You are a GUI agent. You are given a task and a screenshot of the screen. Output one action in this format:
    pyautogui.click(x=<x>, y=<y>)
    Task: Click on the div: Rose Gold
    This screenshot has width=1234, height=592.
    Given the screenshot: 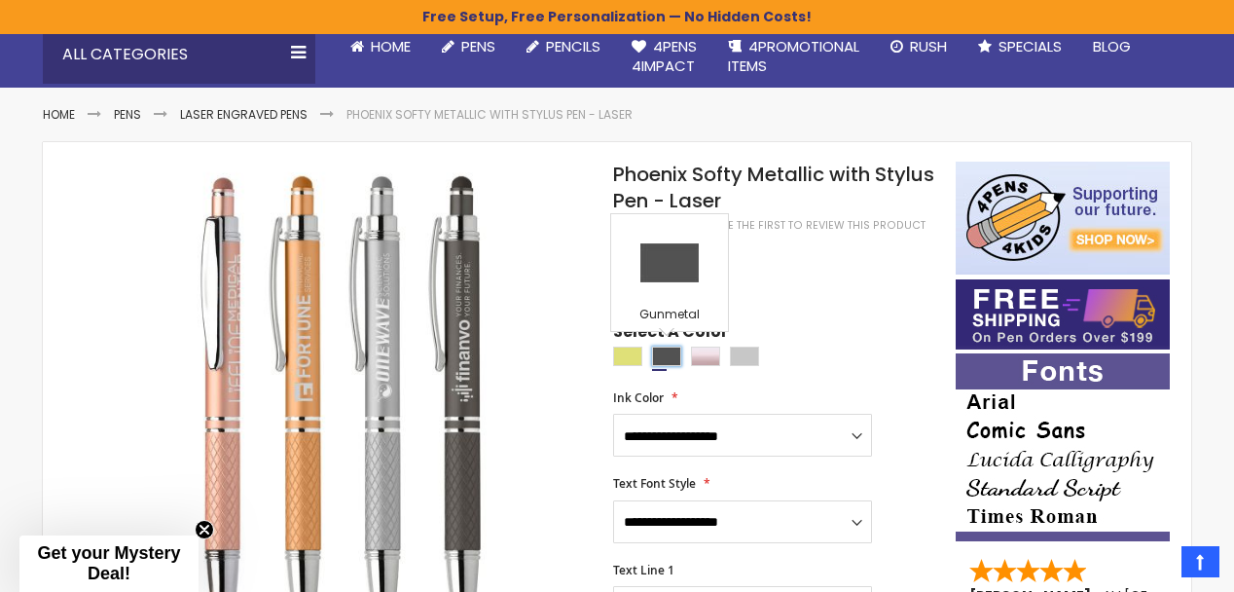 What is the action you would take?
    pyautogui.click(x=705, y=356)
    